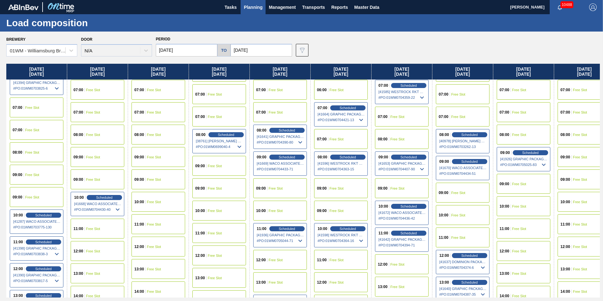 The width and height of the screenshot is (603, 301). Describe the element at coordinates (281, 142) in the screenshot. I see `span: # PO : 01WM0704390-80` at that location.